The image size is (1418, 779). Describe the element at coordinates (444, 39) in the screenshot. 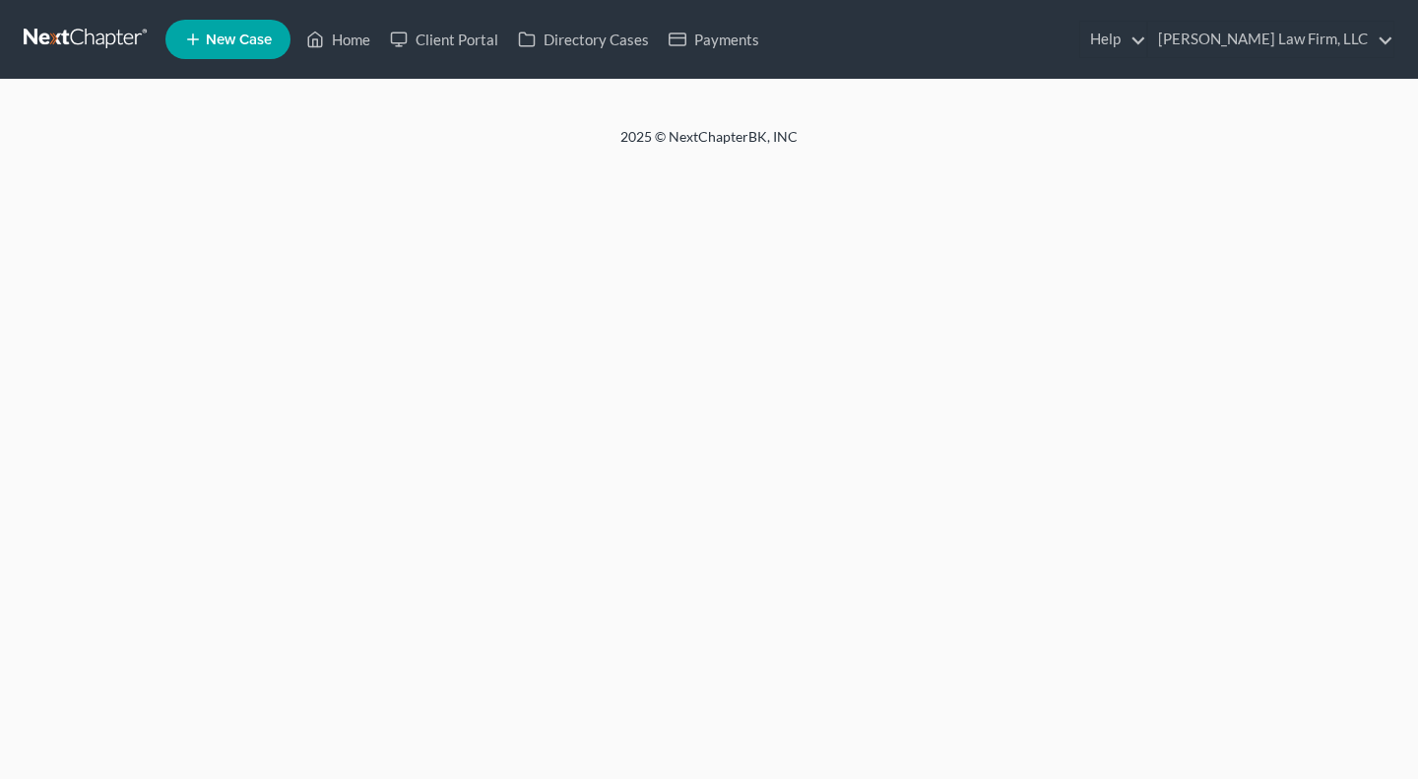

I see `a: Client Portal` at that location.